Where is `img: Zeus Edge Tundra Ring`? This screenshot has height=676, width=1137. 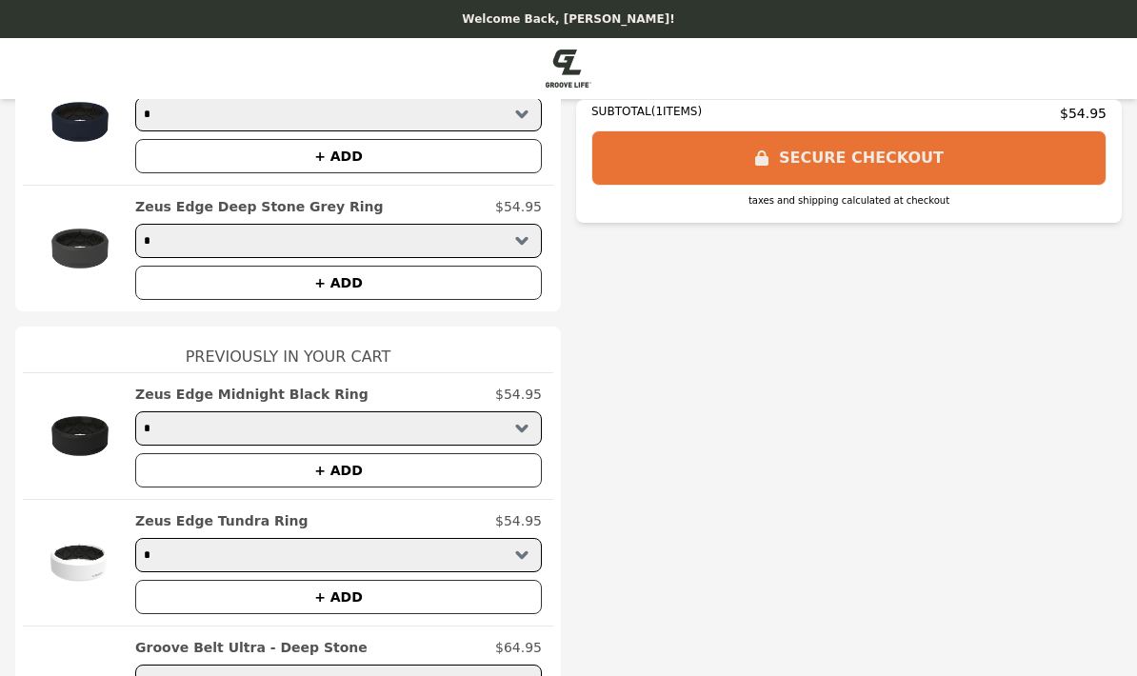
img: Zeus Edge Tundra Ring is located at coordinates (80, 563).